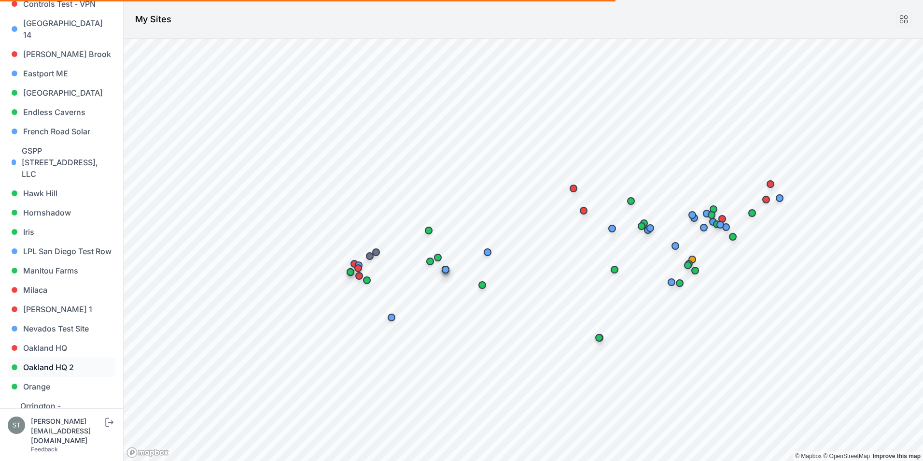  I want to click on a: Milaca, so click(61, 290).